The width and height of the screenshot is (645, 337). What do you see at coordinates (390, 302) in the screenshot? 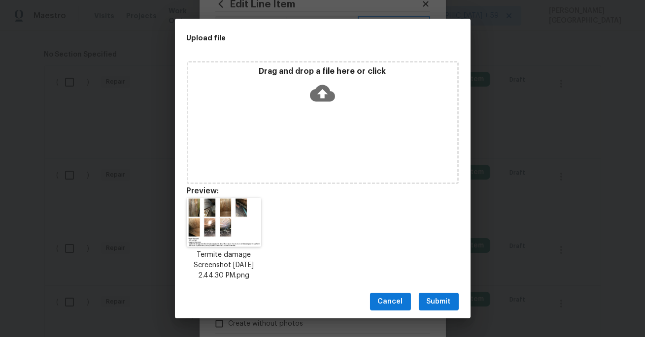
I see `button: Cancel` at bounding box center [390, 302].